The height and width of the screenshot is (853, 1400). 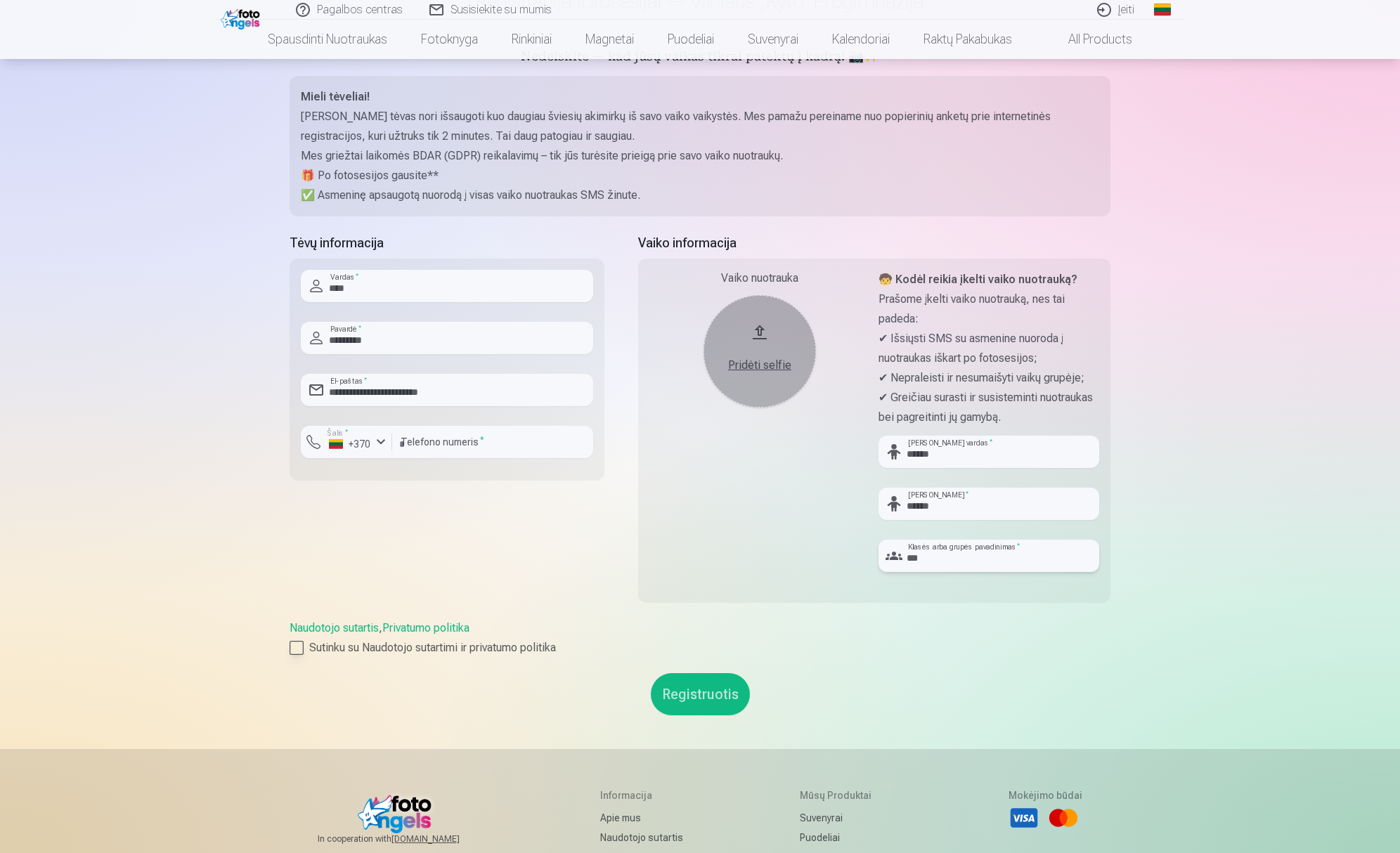 What do you see at coordinates (989, 309) in the screenshot?
I see `p: Prašome įkelti vaiko nuotrauką, nes tai padeda:` at bounding box center [989, 309].